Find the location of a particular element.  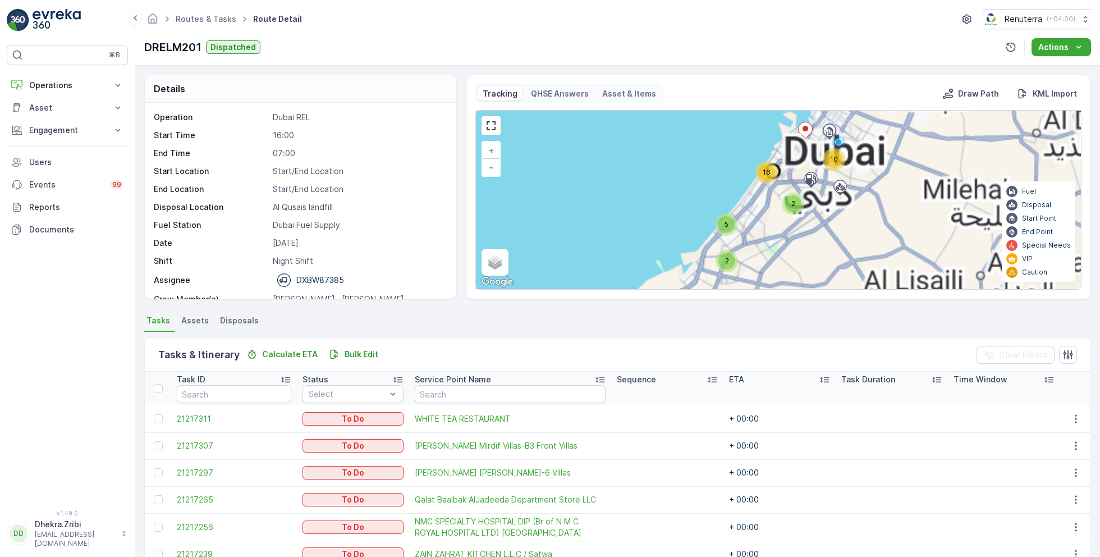

p: Asset is located at coordinates (67, 108).